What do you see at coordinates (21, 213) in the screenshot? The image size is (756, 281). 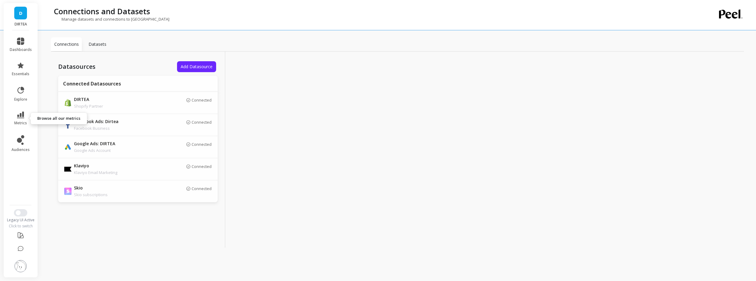 I see `button: Switch to New UI` at bounding box center [21, 213].